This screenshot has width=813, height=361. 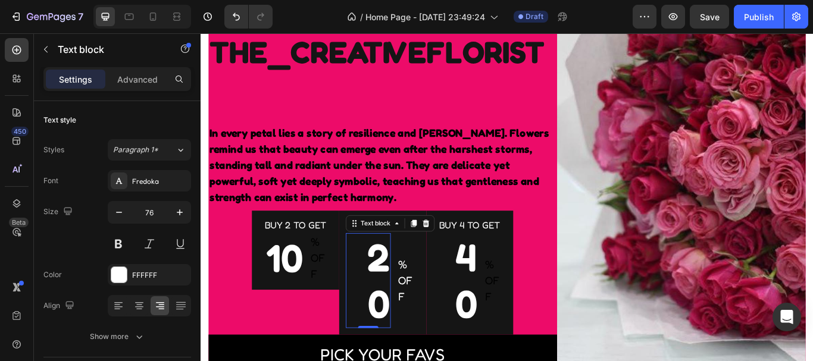 What do you see at coordinates (20, 132) in the screenshot?
I see `div: 450` at bounding box center [20, 132].